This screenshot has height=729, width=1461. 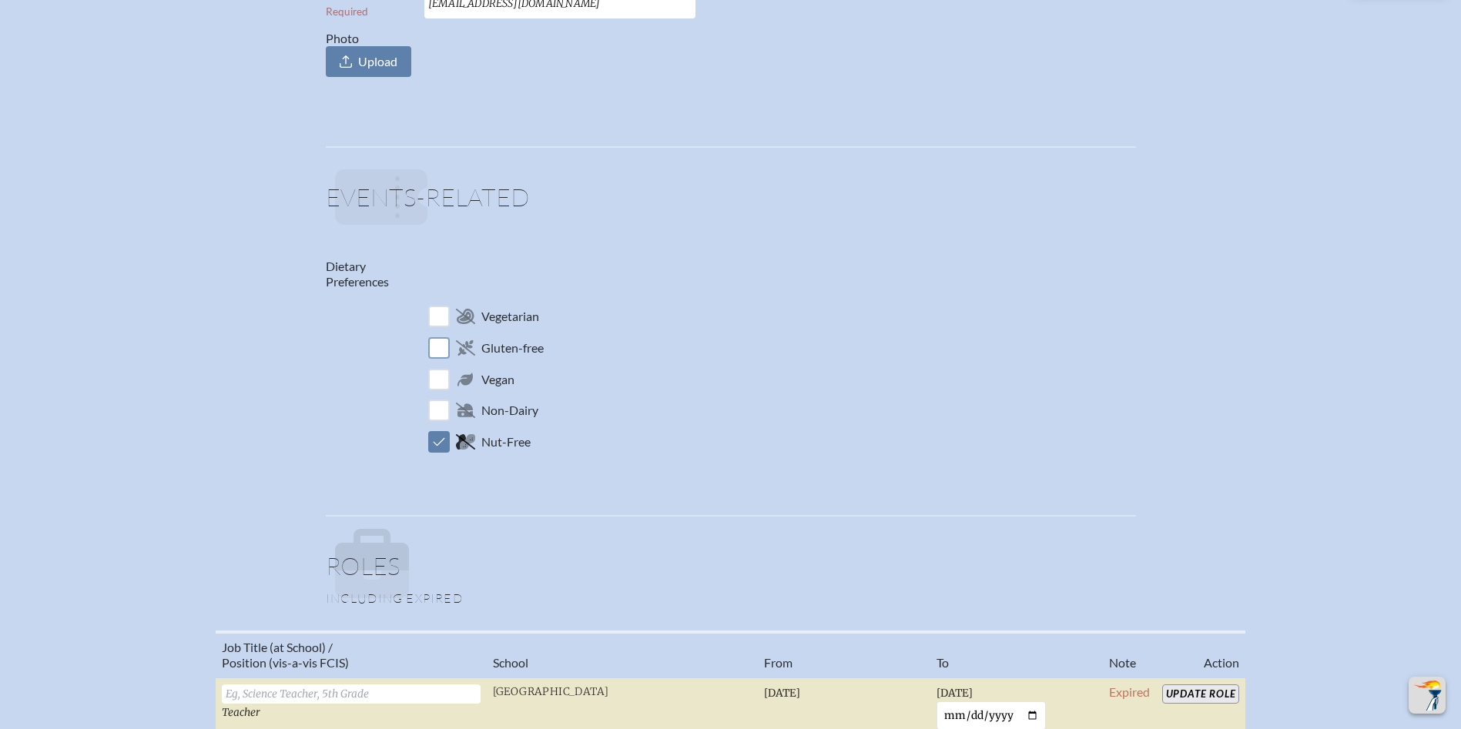 I want to click on span: Teacher, so click(x=241, y=712).